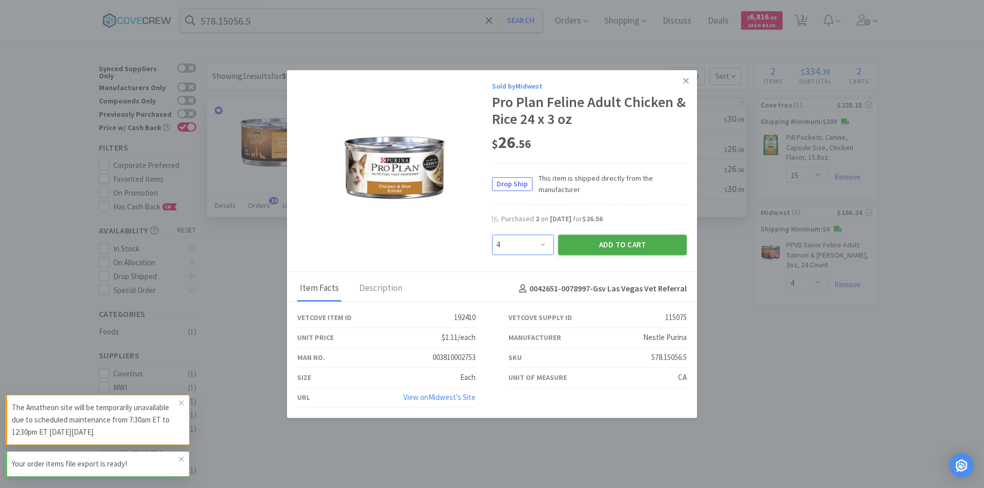 The height and width of the screenshot is (488, 984). I want to click on span: 2, so click(537, 219).